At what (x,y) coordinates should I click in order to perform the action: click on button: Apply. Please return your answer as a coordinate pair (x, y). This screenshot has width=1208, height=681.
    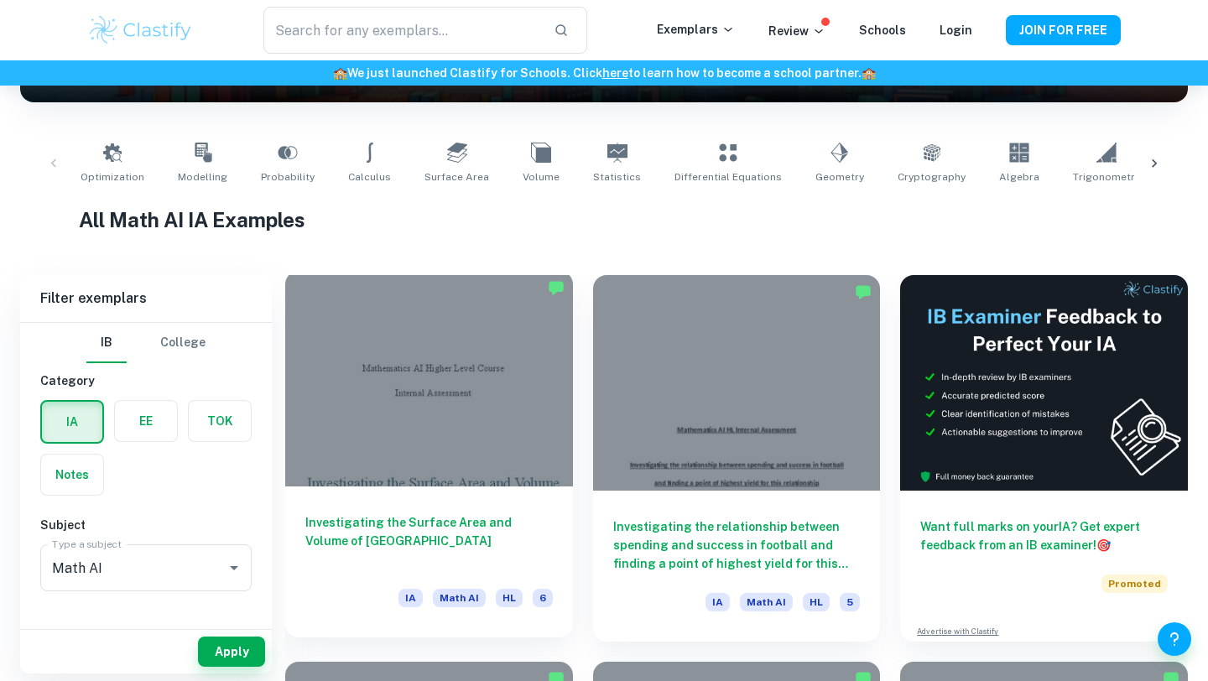
    Looking at the image, I should click on (232, 652).